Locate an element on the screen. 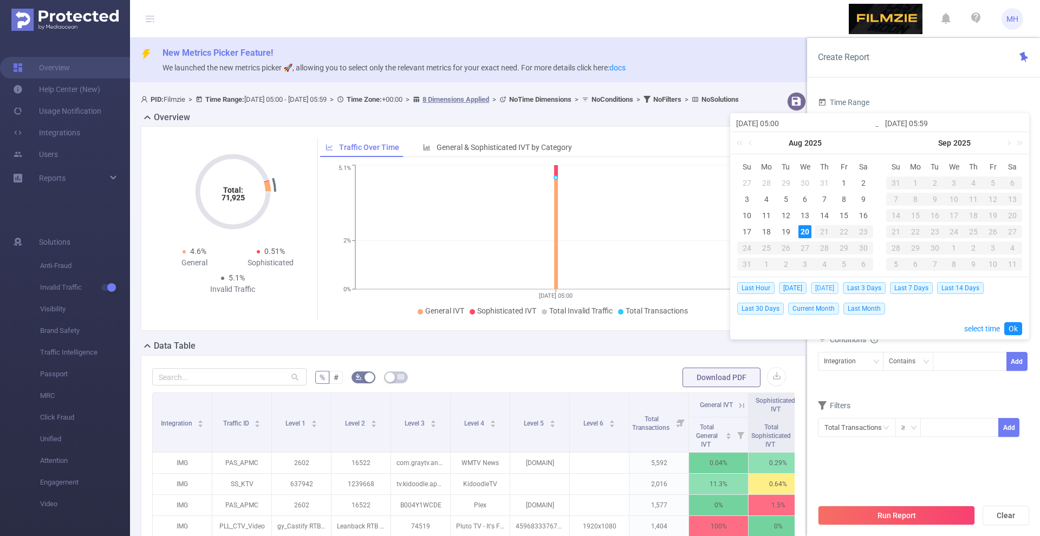 This screenshot has height=536, width=1040. th: Sat is located at coordinates (1012, 167).